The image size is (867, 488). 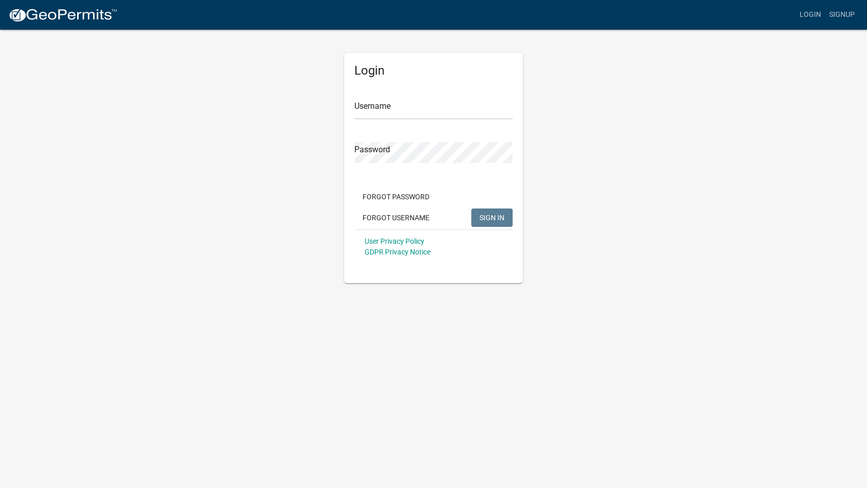 I want to click on a: Login, so click(x=810, y=15).